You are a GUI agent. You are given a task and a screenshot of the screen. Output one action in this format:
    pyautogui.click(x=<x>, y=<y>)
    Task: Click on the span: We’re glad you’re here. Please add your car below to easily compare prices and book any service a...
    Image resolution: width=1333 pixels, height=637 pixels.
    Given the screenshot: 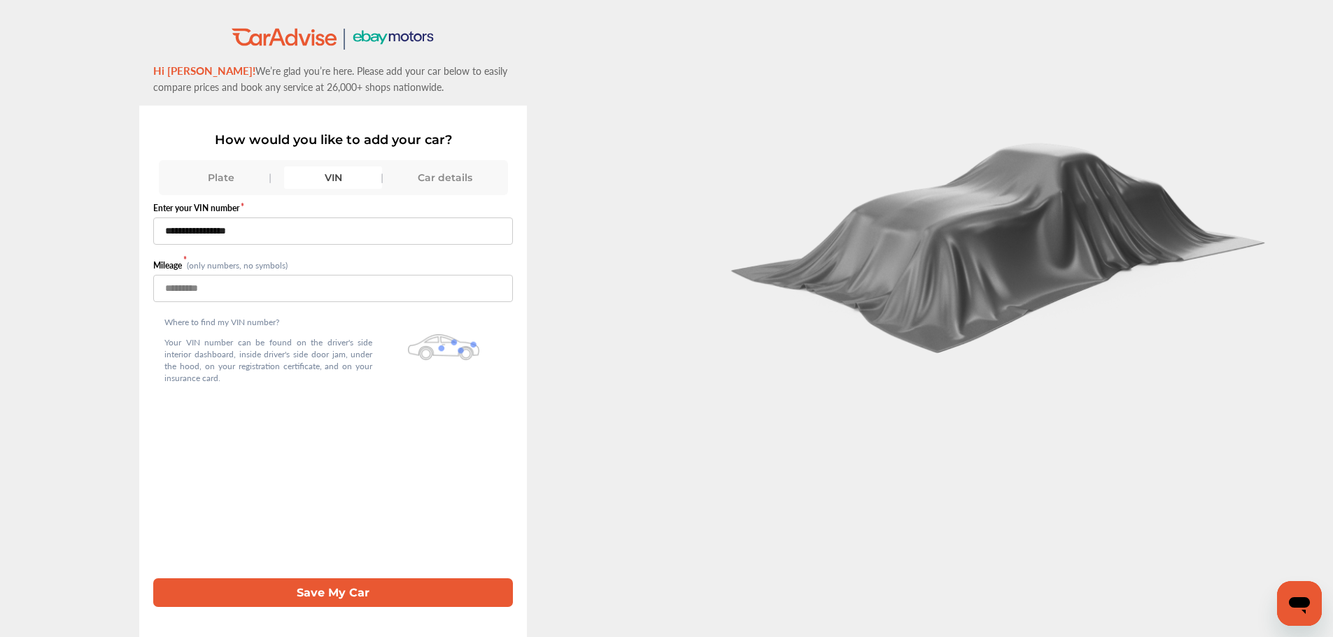 What is the action you would take?
    pyautogui.click(x=330, y=78)
    